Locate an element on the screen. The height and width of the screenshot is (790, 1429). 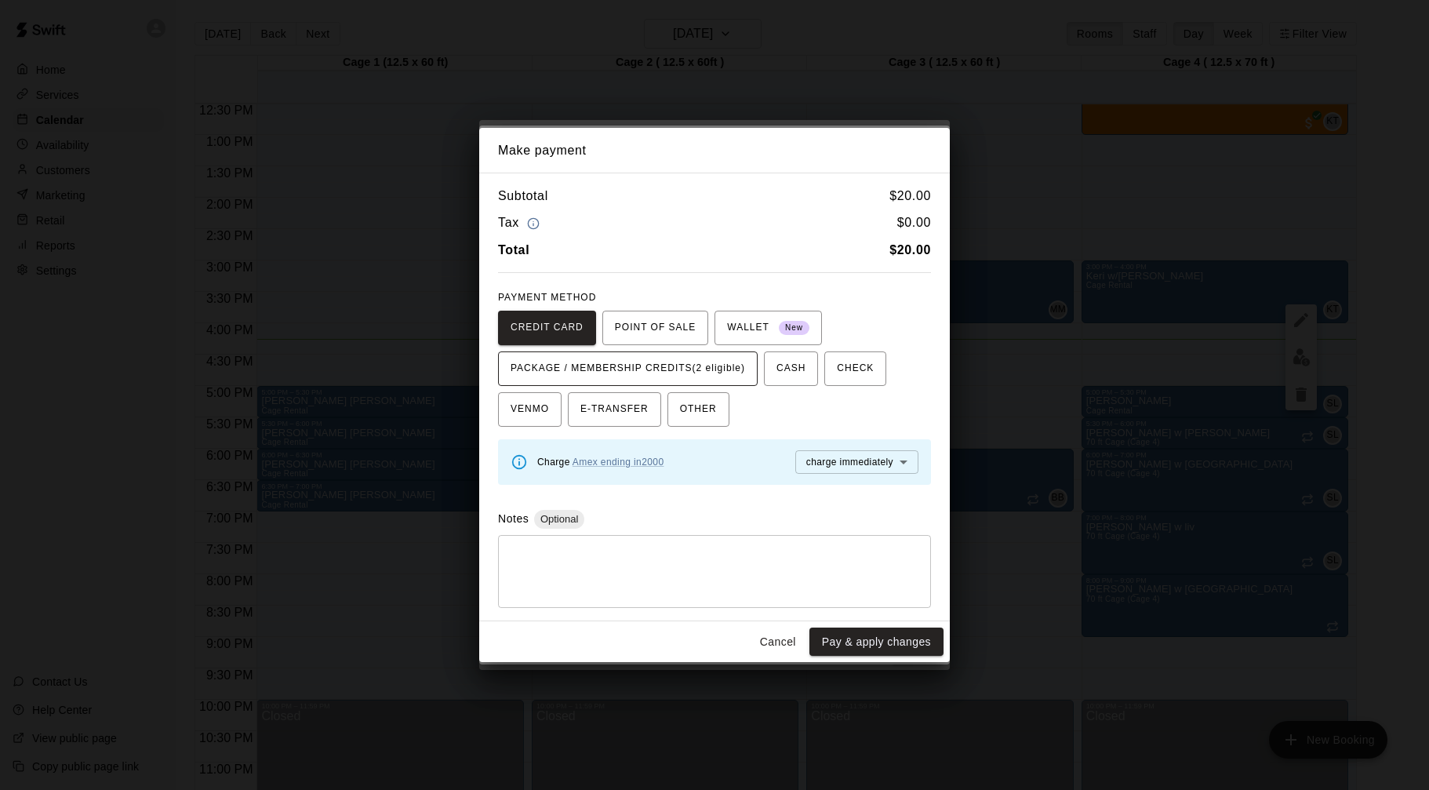
button: WALLET New is located at coordinates (768, 328).